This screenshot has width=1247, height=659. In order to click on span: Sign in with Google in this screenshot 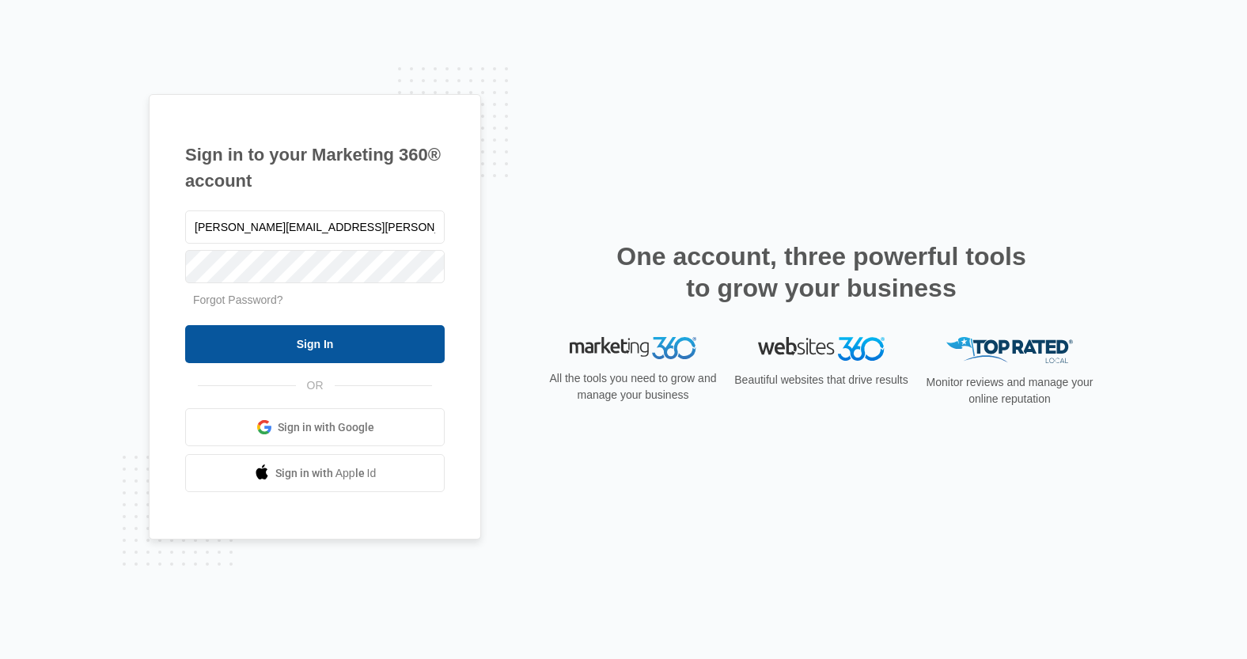, I will do `click(326, 427)`.